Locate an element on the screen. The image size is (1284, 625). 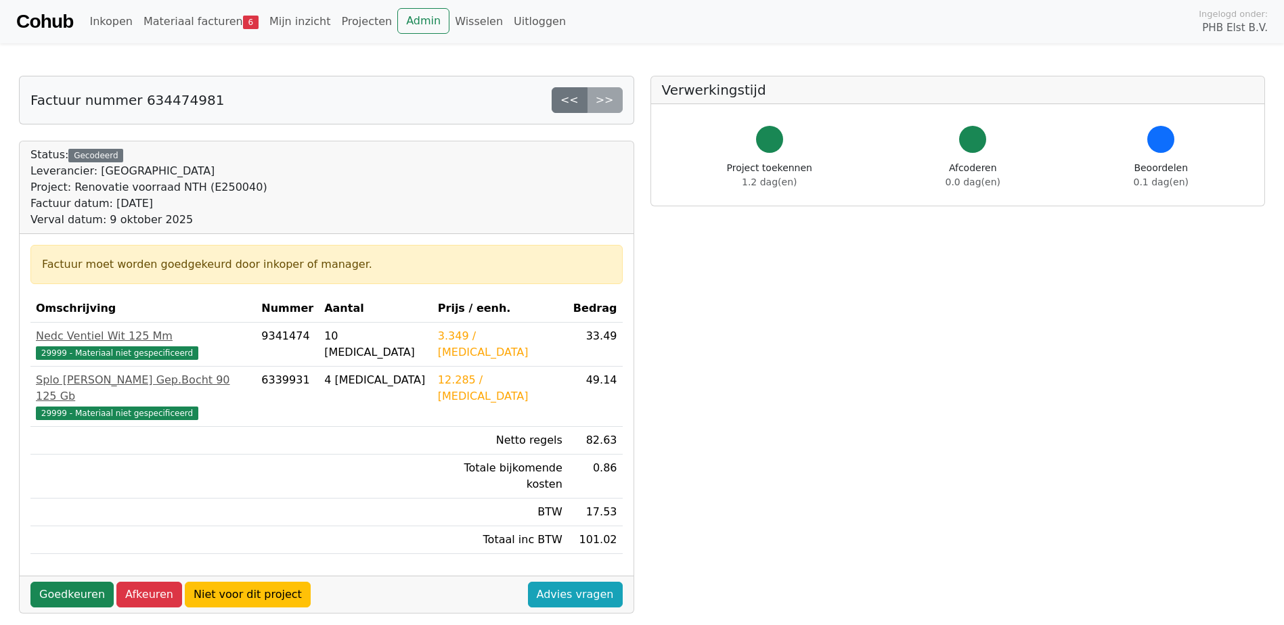
th: Omschrijving is located at coordinates (143, 309).